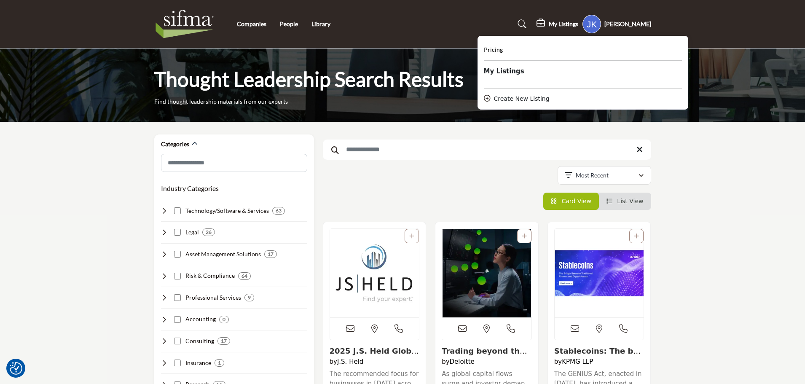 The image size is (805, 384). What do you see at coordinates (210, 276) in the screenshot?
I see `h4: Risk & Compliance: Helping securities industry firms manage risk, ensure compliance, and prevent ...` at bounding box center [210, 276].